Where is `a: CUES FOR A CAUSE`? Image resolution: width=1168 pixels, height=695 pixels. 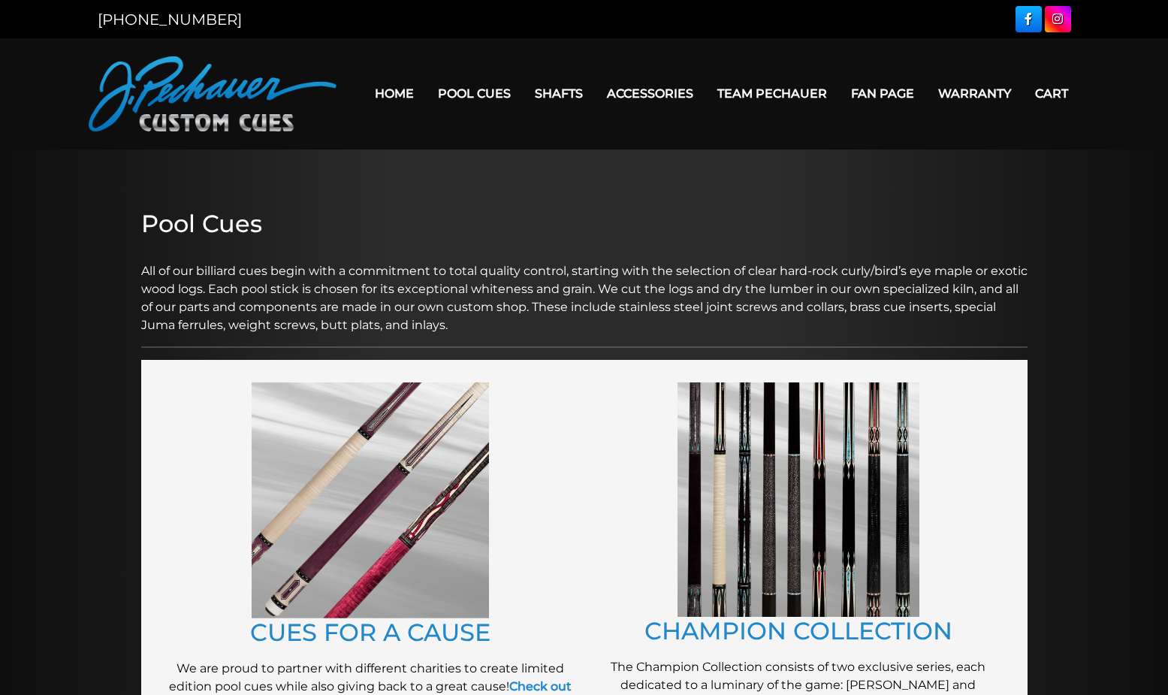 a: CUES FOR A CAUSE is located at coordinates (370, 632).